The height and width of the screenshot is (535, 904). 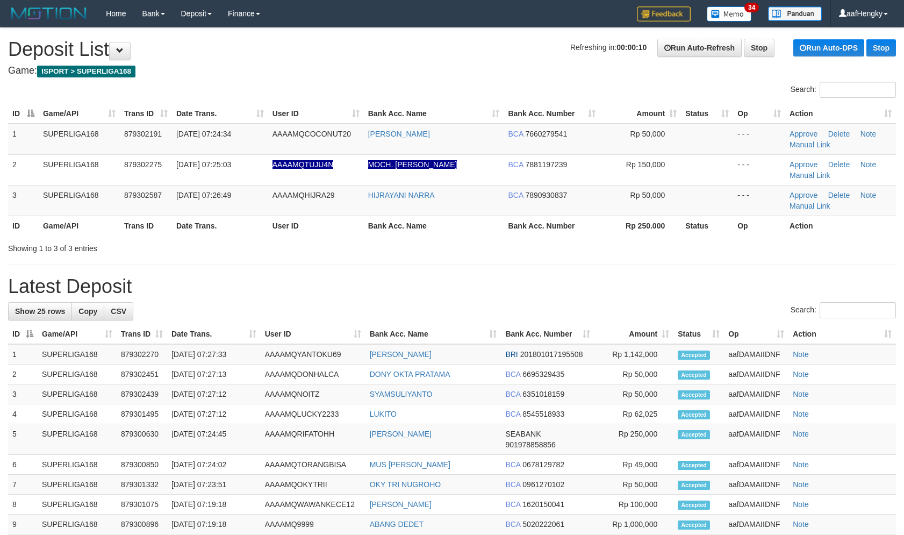 What do you see at coordinates (142, 484) in the screenshot?
I see `td: 879301332` at bounding box center [142, 484].